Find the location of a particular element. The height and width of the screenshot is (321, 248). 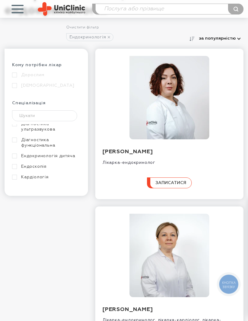

a: Падафа Валерія Едуардівна is located at coordinates (169, 98).